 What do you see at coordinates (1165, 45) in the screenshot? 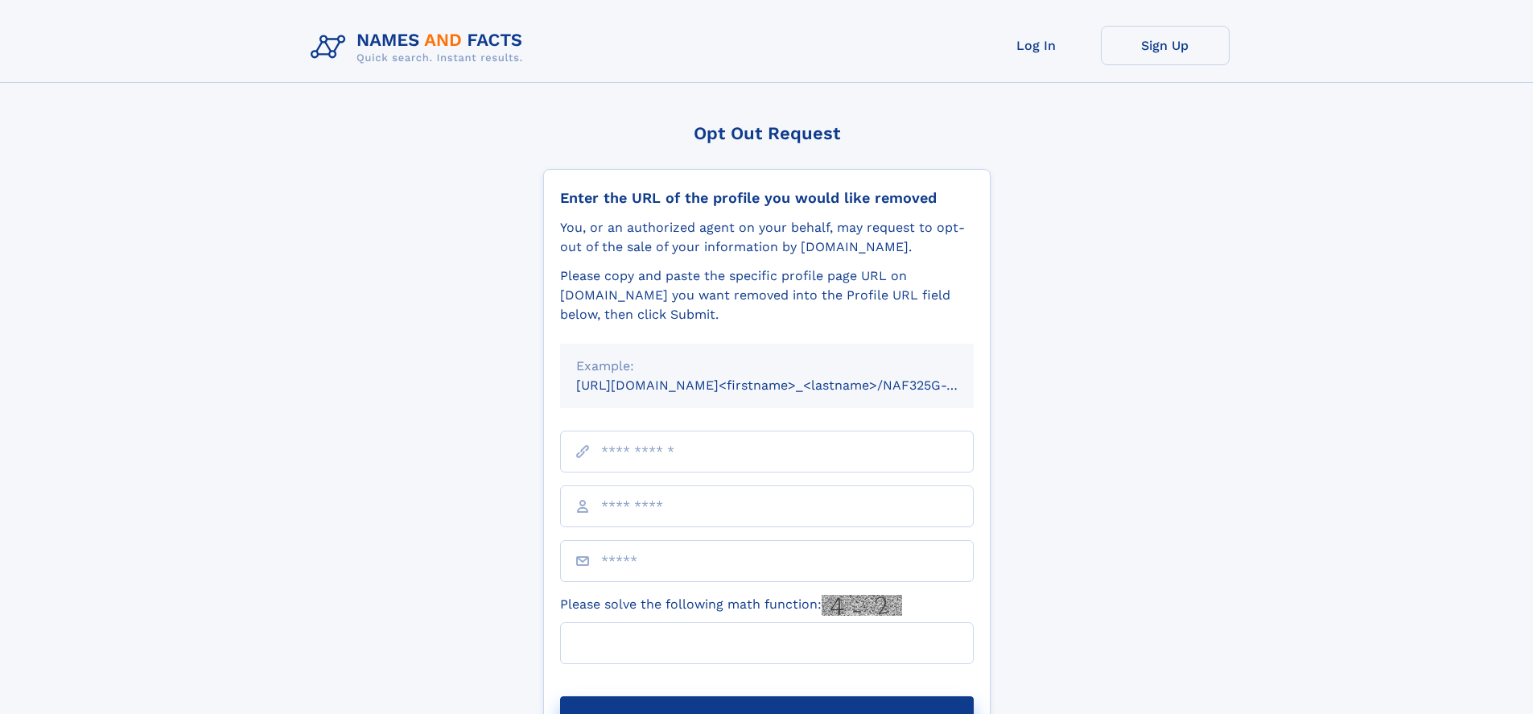
I see `a: Sign Up` at bounding box center [1165, 45].